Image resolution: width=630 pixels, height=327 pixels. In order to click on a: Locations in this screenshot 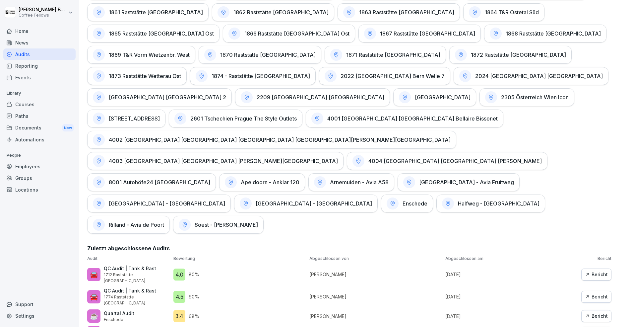, I will do `click(39, 189)`.